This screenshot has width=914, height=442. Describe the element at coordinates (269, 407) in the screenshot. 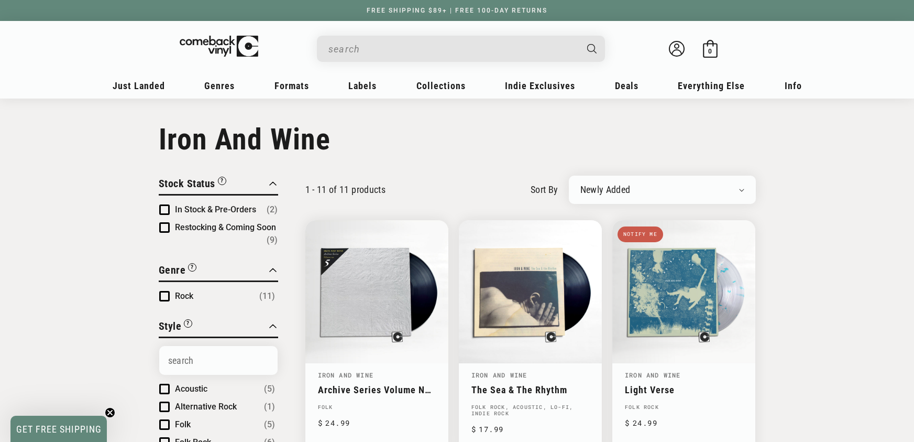

I see `span: Number of products: (1)` at that location.